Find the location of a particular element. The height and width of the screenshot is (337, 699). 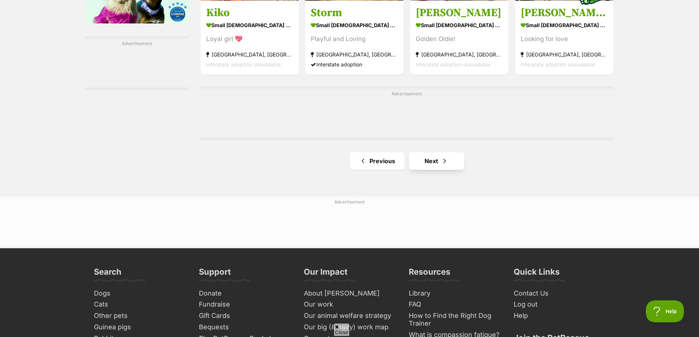

a: Our animal welfare strategy is located at coordinates (350, 316).